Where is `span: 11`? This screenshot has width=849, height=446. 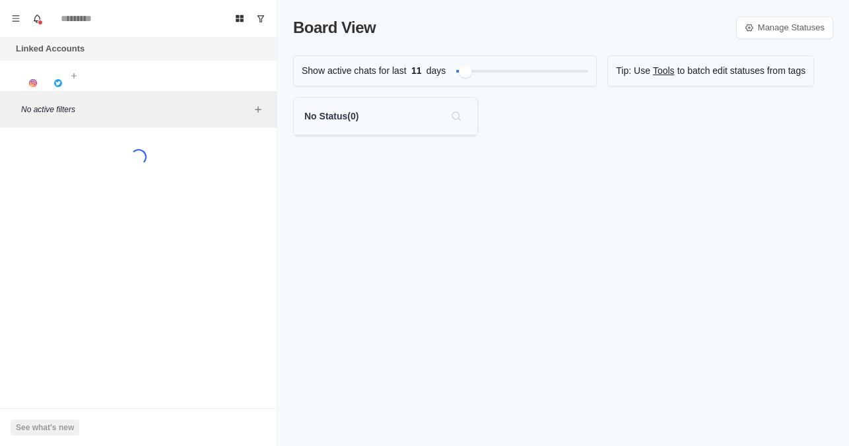
span: 11 is located at coordinates (416, 71).